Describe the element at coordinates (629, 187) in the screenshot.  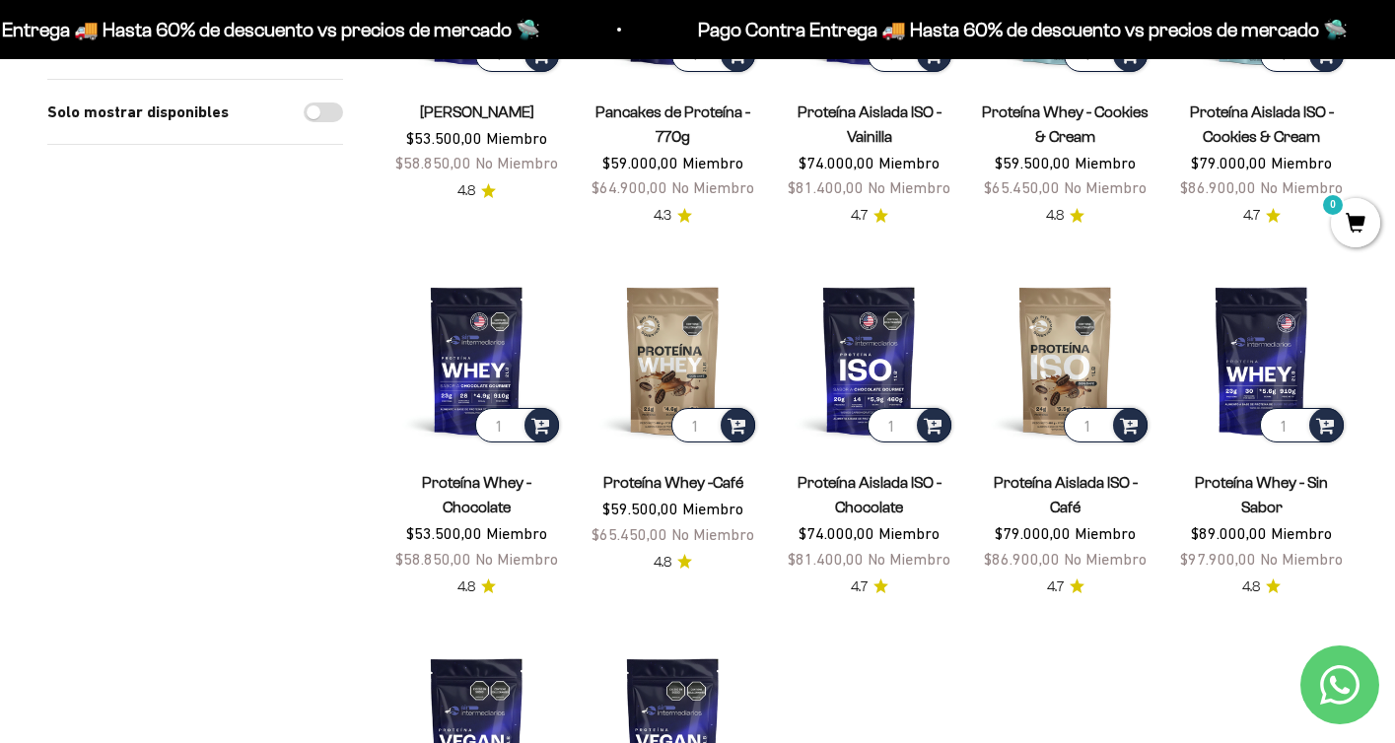
I see `span: $64.900,00` at that location.